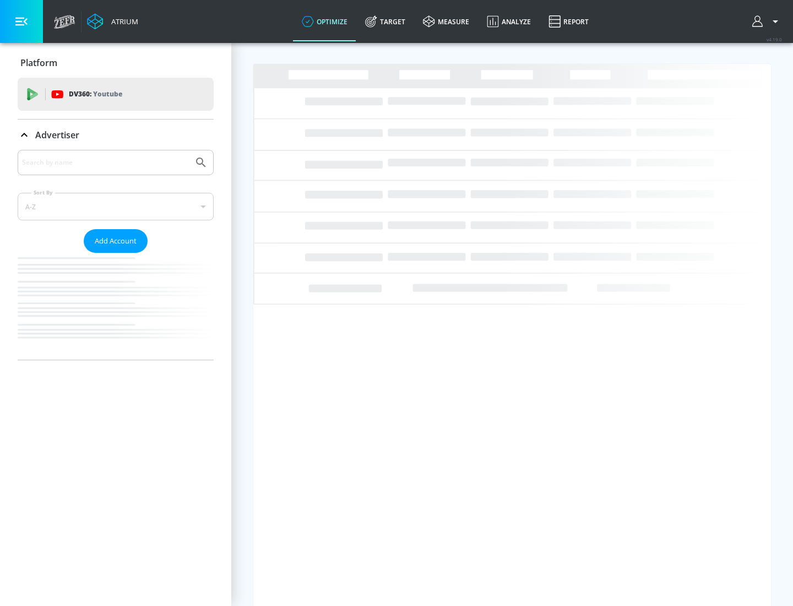  What do you see at coordinates (95, 94) in the screenshot?
I see `p: DV360:` at bounding box center [95, 94].